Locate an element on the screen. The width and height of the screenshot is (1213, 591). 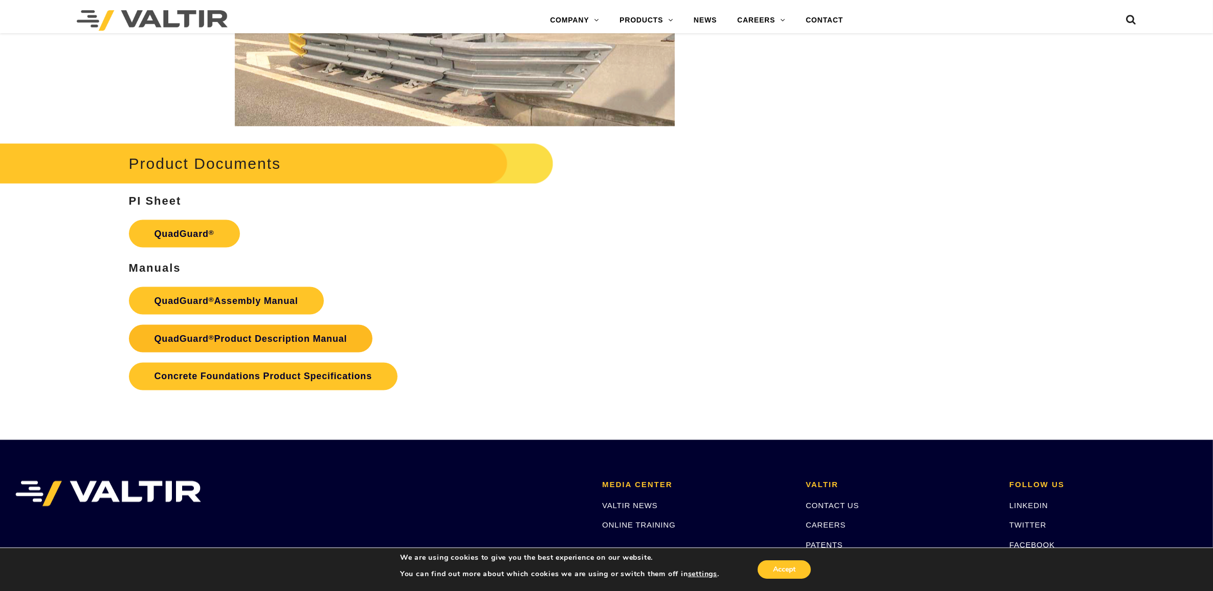
button: settings is located at coordinates (702, 574).